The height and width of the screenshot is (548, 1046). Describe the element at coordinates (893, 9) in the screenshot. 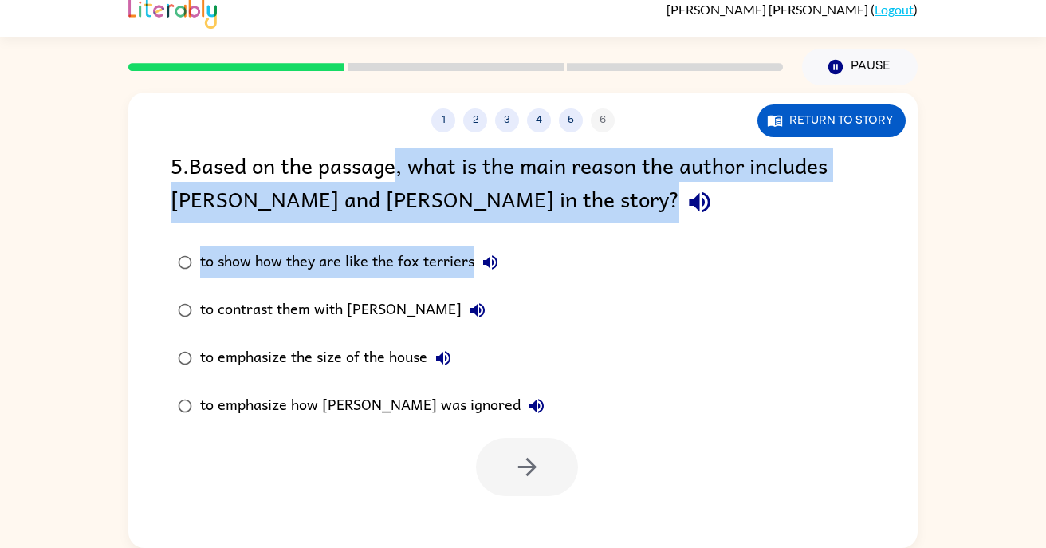

I see `a: Logout` at that location.